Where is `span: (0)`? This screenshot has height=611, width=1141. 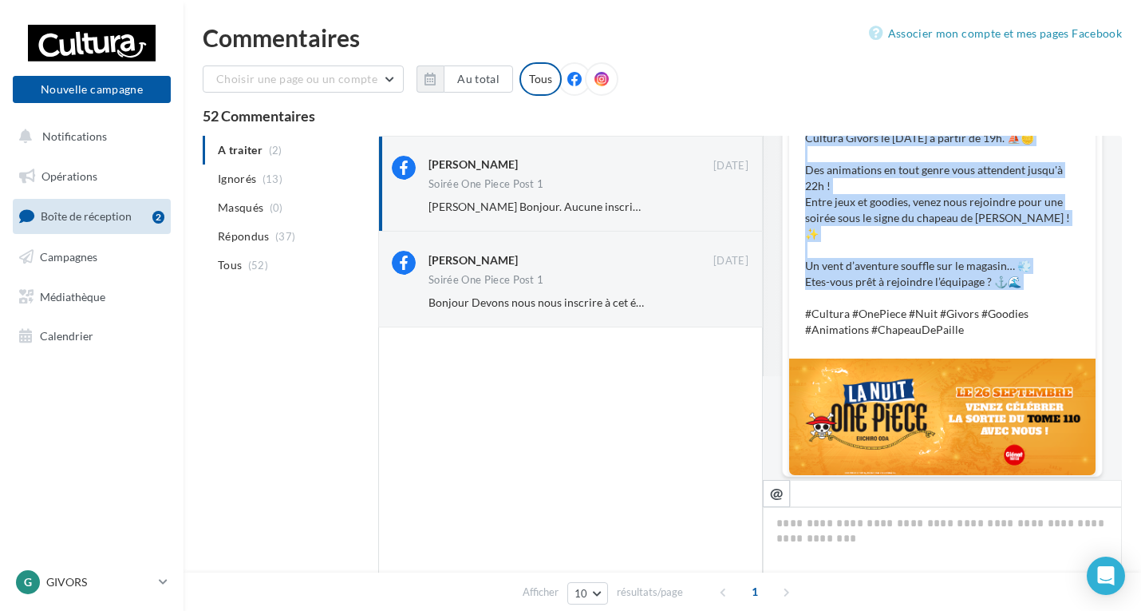 span: (0) is located at coordinates (276, 207).